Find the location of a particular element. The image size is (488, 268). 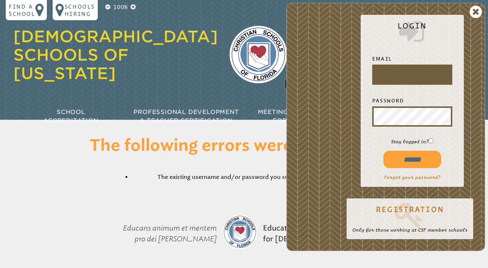

span: Professional Development & Teacher Certification is located at coordinates (186, 116).